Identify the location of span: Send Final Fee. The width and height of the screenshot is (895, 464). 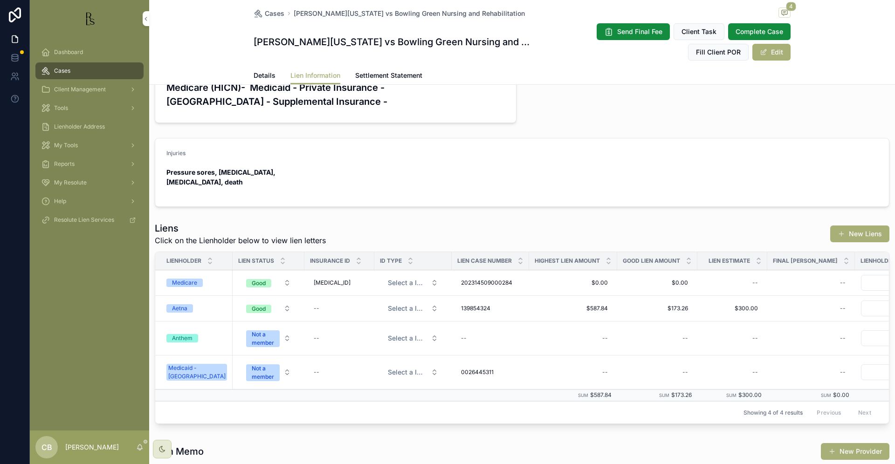
(640, 32).